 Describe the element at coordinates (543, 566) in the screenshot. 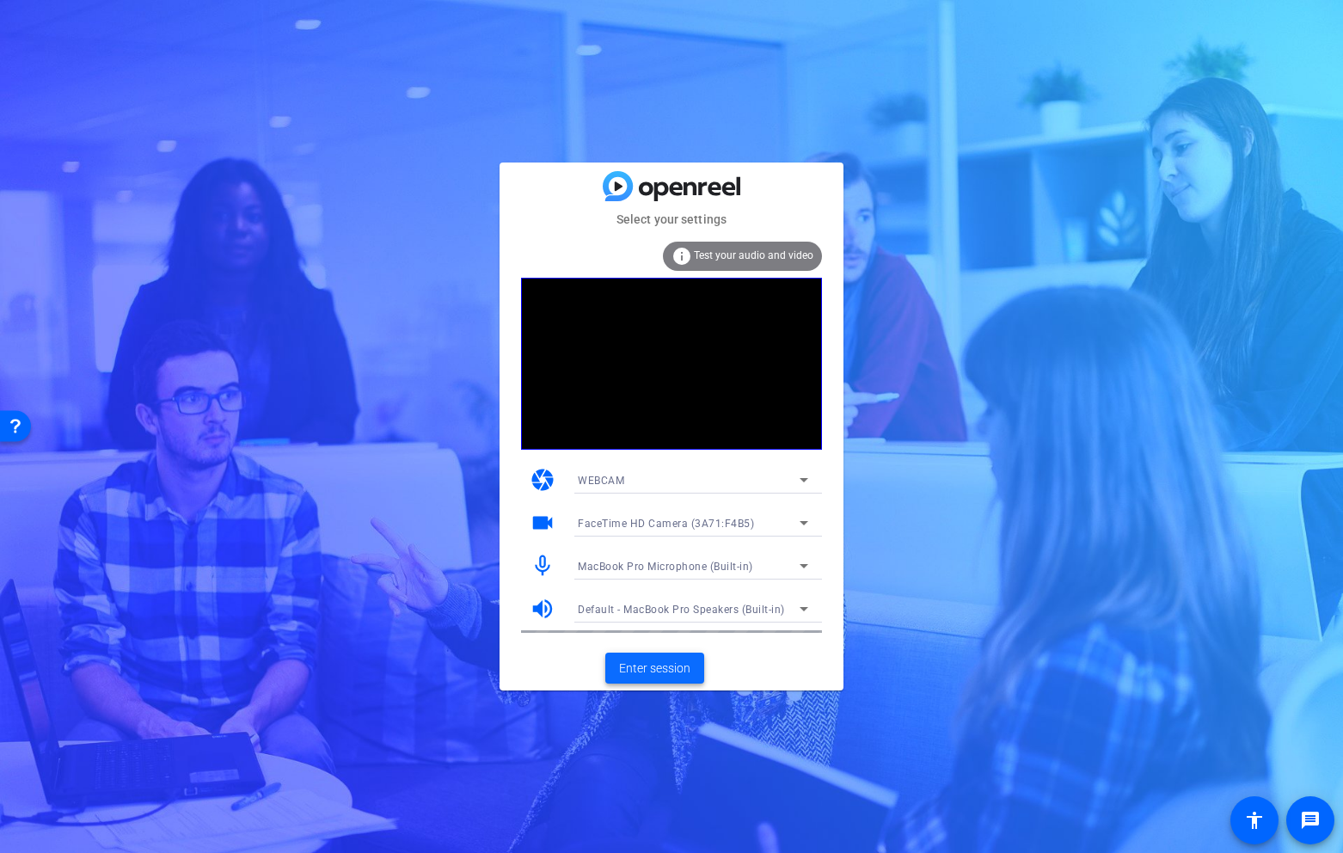

I see `mat-icon: mic_none` at that location.